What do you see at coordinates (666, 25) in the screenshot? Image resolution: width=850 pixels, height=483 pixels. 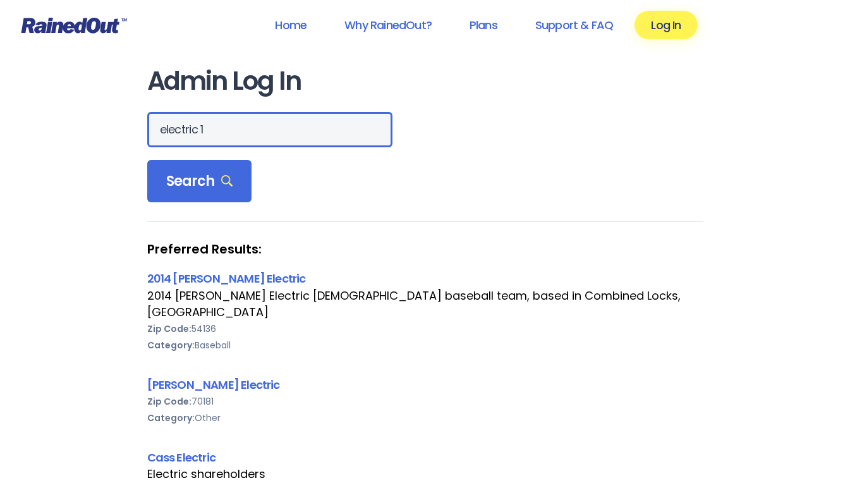 I see `a: Log In` at bounding box center [666, 25].